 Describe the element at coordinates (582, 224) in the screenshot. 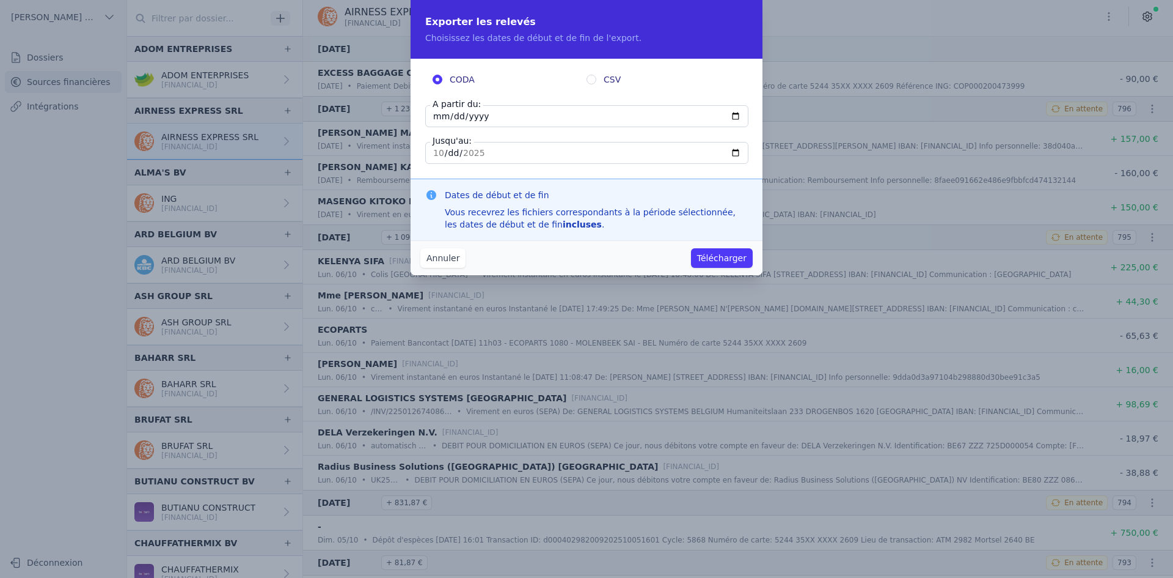

I see `strong: incluses` at that location.